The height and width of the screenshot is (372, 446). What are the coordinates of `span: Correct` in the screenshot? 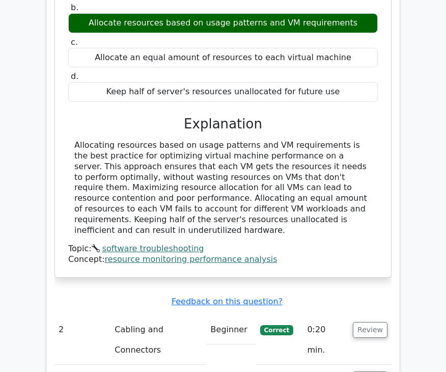 It's located at (277, 330).